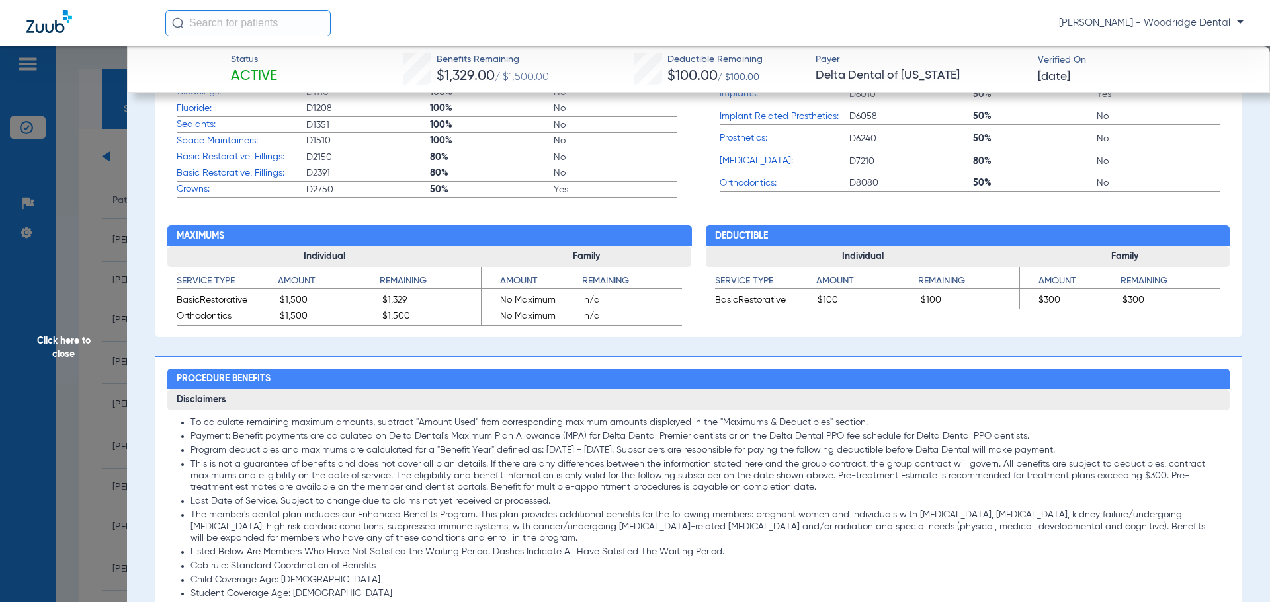 This screenshot has width=1270, height=602. Describe the element at coordinates (248, 23) in the screenshot. I see `input: Search for patients` at that location.